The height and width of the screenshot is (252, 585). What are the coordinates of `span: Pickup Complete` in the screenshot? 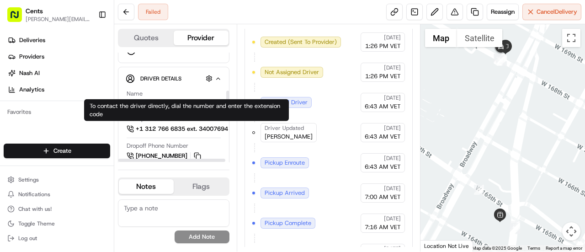 It's located at (288, 223).